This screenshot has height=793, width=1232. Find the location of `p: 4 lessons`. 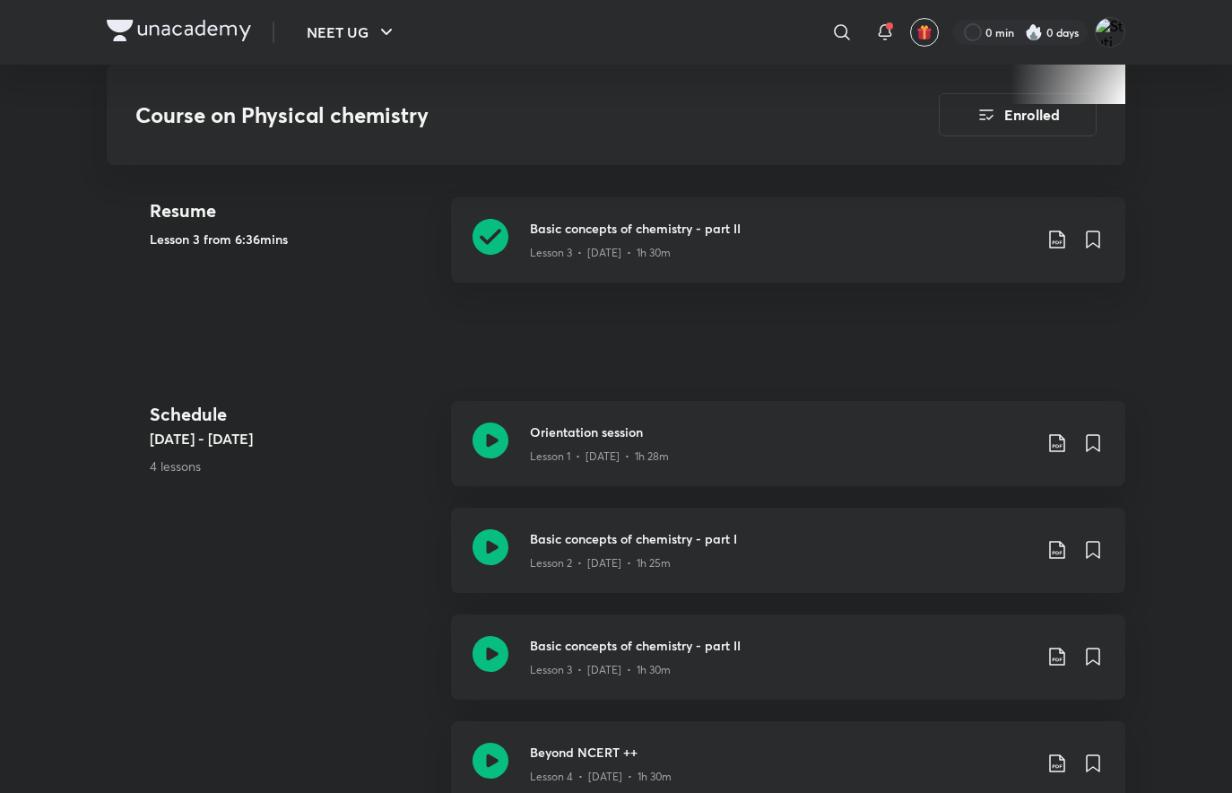

p: 4 lessons is located at coordinates (293, 466).